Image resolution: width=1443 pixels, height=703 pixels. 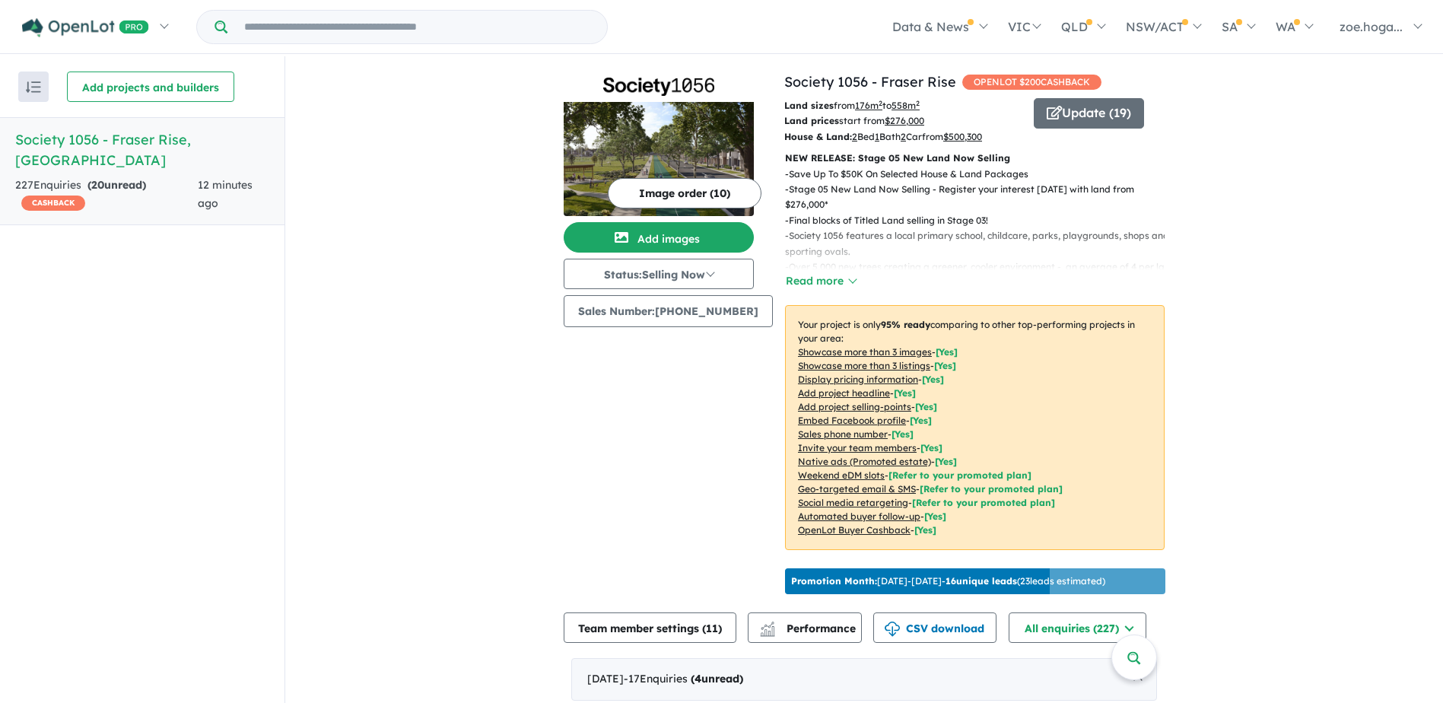 I want to click on u: Add project headline, so click(x=843, y=392).